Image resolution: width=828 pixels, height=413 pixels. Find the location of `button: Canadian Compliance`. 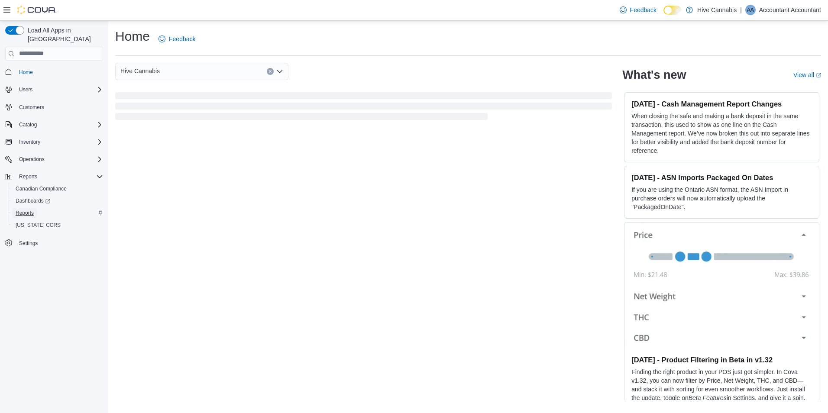

button: Canadian Compliance is located at coordinates (58, 189).